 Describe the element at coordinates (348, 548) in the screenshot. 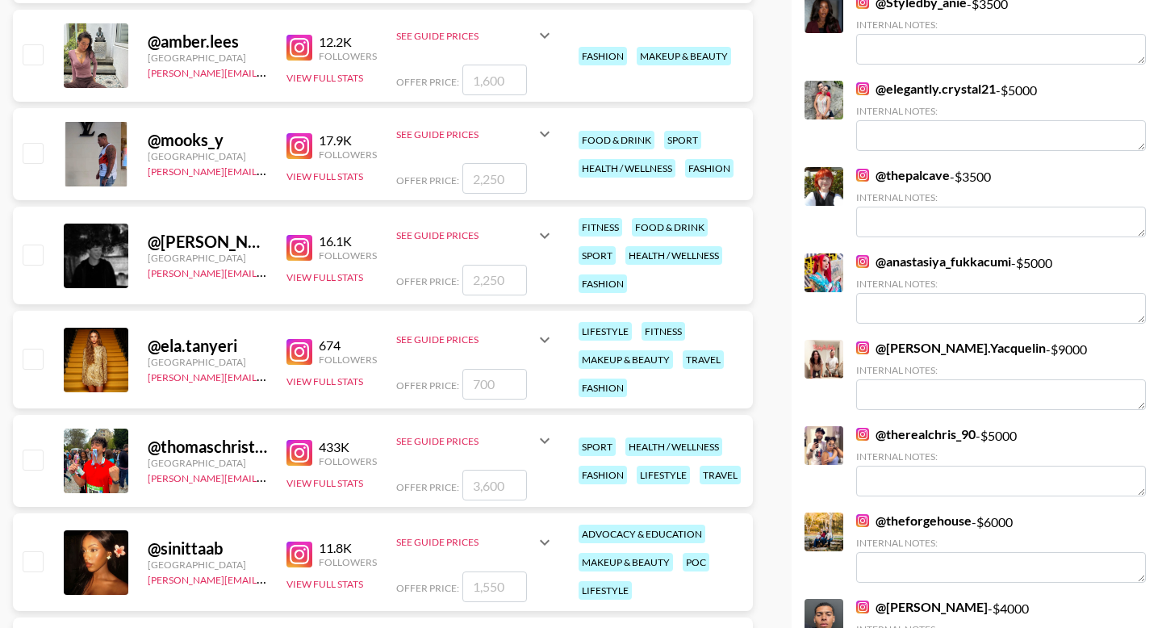

I see `div: 11.8K` at that location.